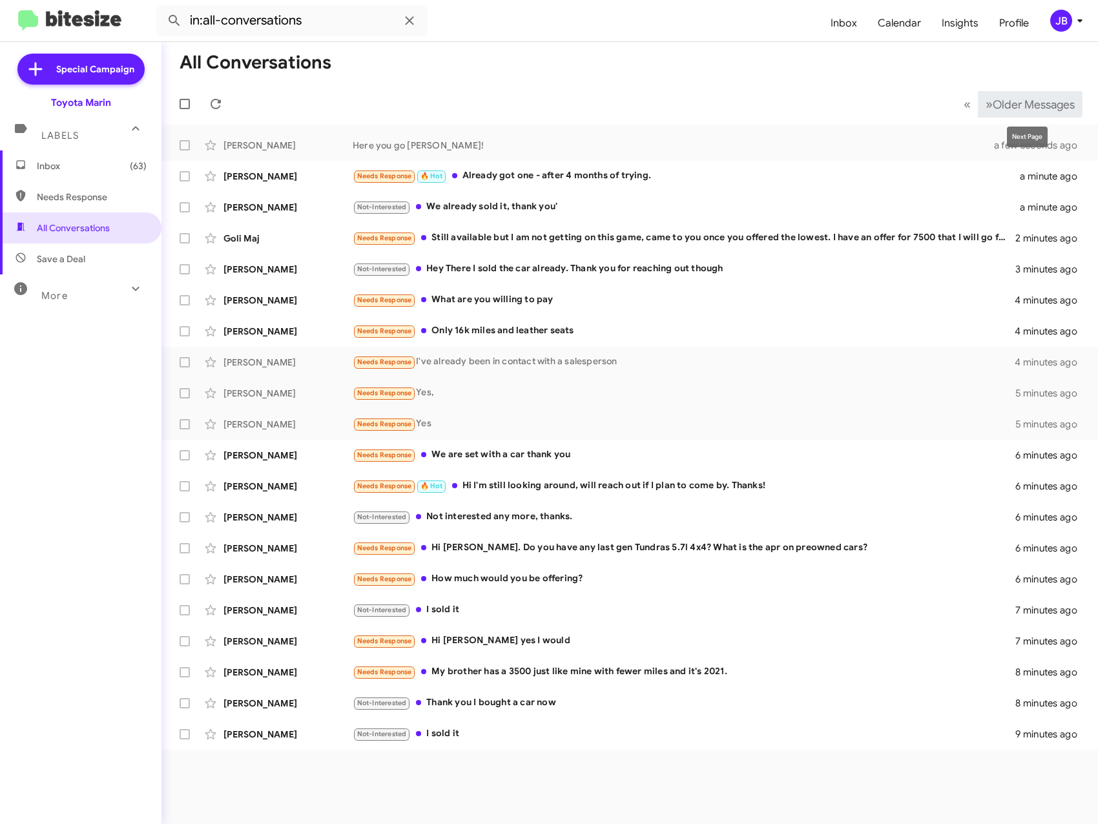 This screenshot has height=824, width=1098. Describe the element at coordinates (138, 166) in the screenshot. I see `span: (63)` at that location.